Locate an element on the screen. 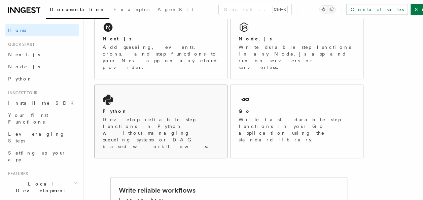 The image size is (423, 200). span: Examples is located at coordinates (131, 9).